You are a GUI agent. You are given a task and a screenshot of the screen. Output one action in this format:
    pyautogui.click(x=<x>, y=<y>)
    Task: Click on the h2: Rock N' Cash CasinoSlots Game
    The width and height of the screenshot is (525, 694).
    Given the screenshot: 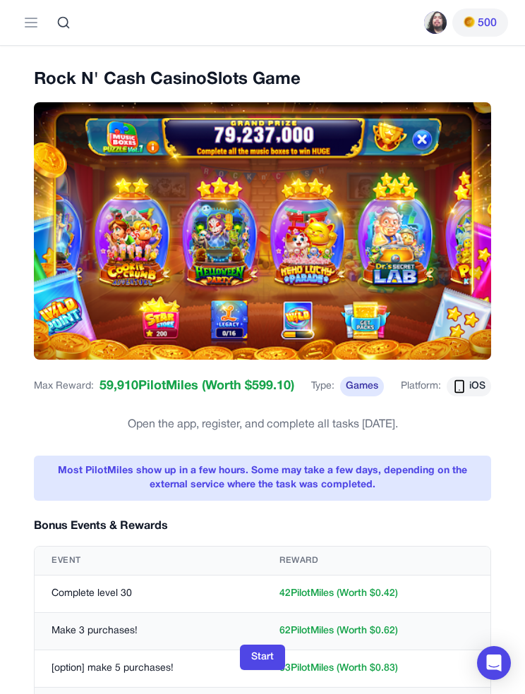 What is the action you would take?
    pyautogui.click(x=262, y=80)
    